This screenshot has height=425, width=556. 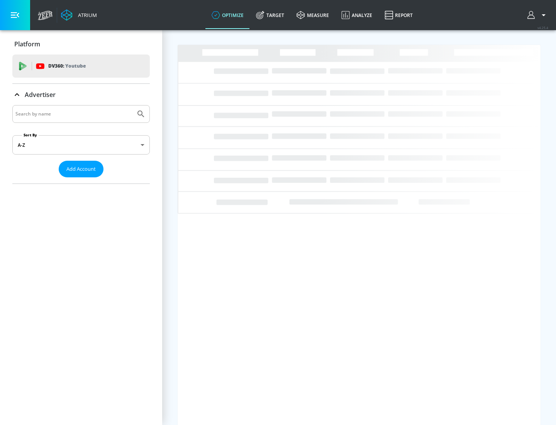 What do you see at coordinates (270, 15) in the screenshot?
I see `a: Target` at bounding box center [270, 15].